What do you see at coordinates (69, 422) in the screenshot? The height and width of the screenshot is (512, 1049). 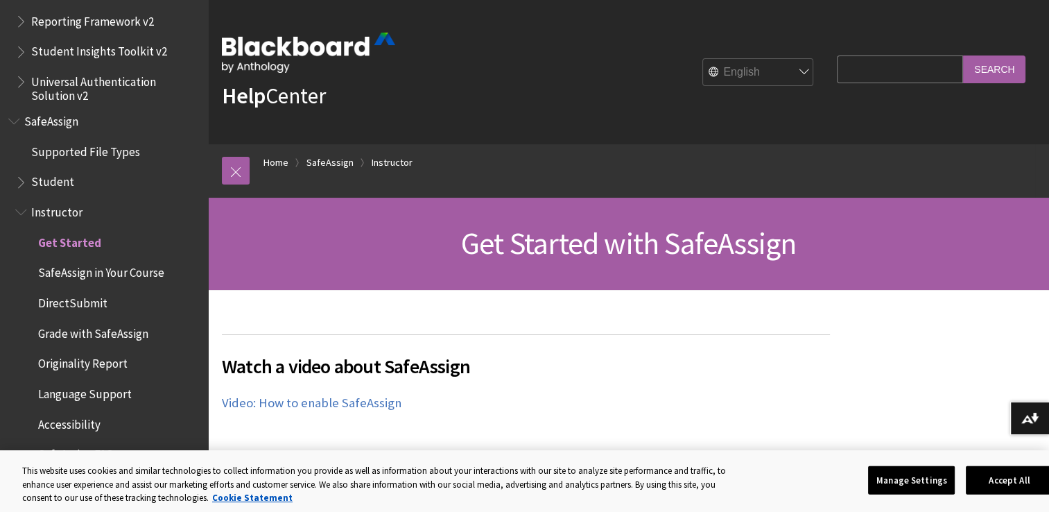 I see `span: Accessibility` at bounding box center [69, 422].